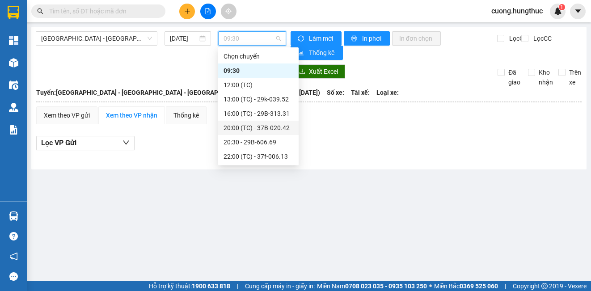 The image size is (591, 291). What do you see at coordinates (97, 38) in the screenshot?
I see `span: Bắc Ninh - Hà Nội - Tân Kỳ` at bounding box center [97, 38].